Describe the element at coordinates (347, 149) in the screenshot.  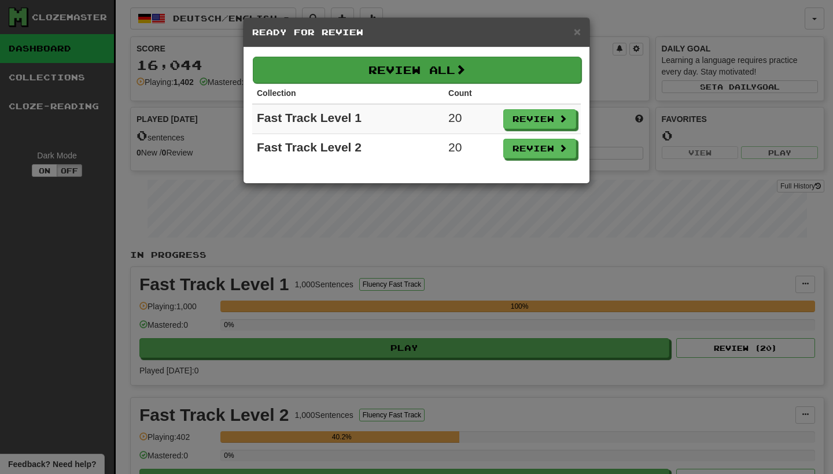
I see `td: Fast Track Level 2` at that location.